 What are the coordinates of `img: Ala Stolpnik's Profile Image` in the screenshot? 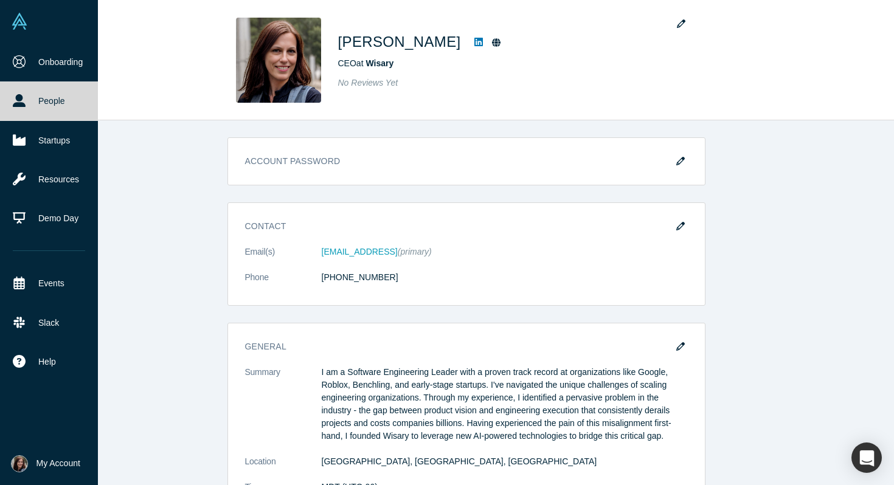 It's located at (279, 60).